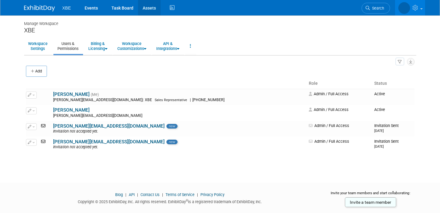 This screenshot has width=440, height=213. What do you see at coordinates (38, 46) in the screenshot?
I see `a: WorkspaceSettings` at bounding box center [38, 46].